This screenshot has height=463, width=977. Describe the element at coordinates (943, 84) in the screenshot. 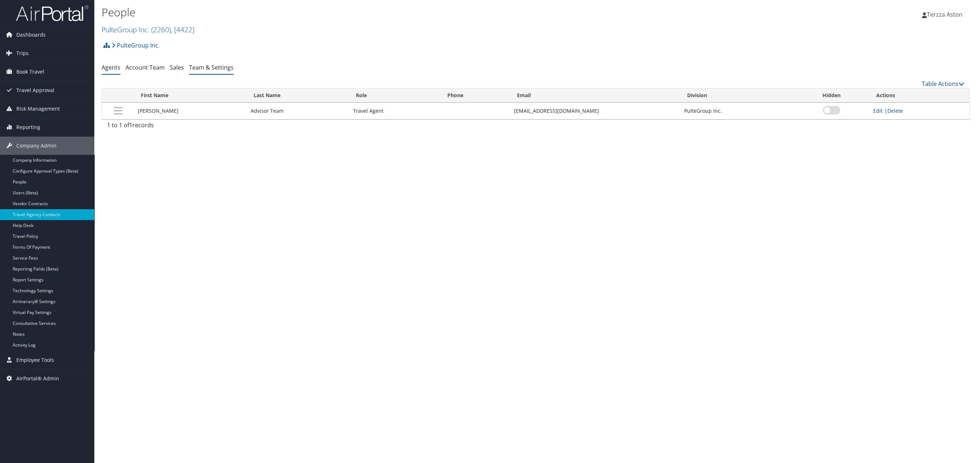

I see `a: Table Actions` at that location.